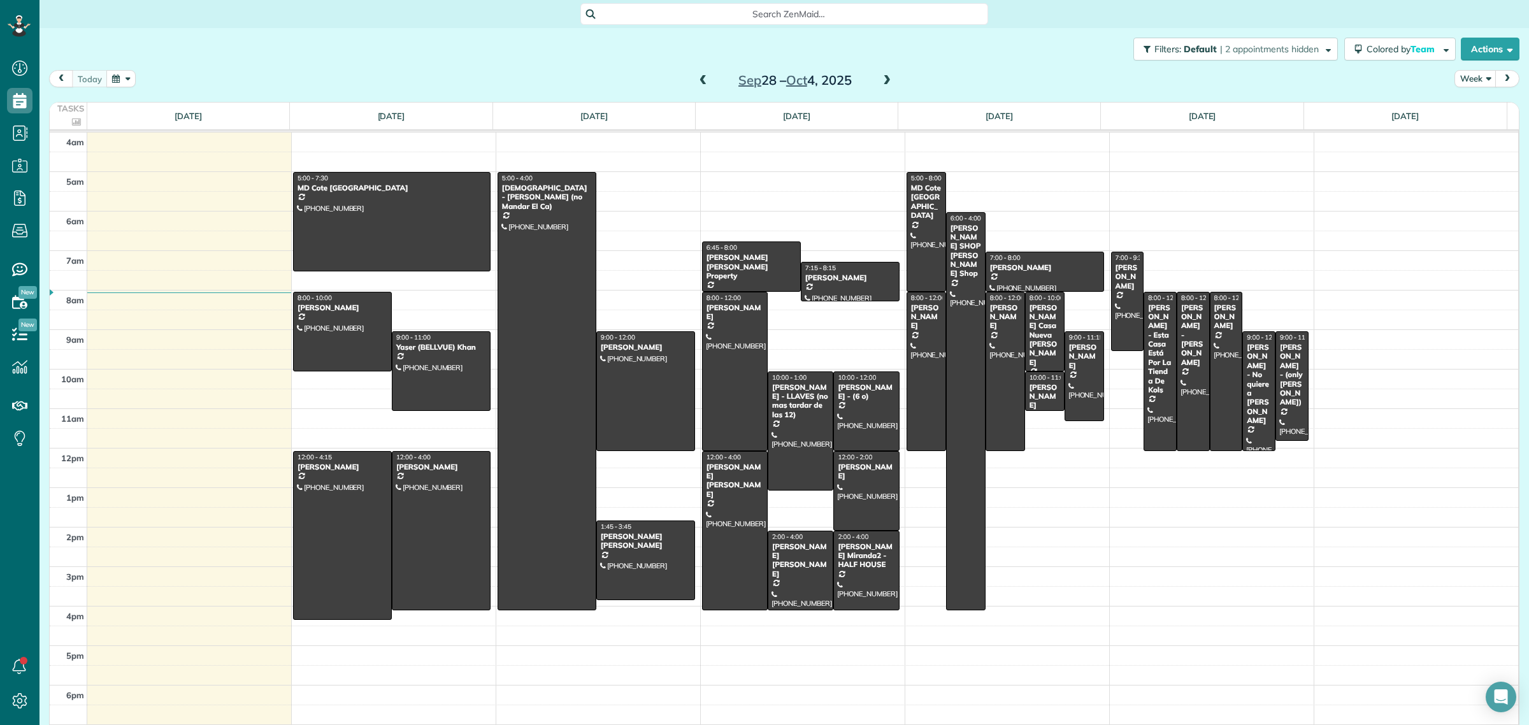 This screenshot has height=725, width=1529. I want to click on span: 12:00 - 4:15, so click(315, 457).